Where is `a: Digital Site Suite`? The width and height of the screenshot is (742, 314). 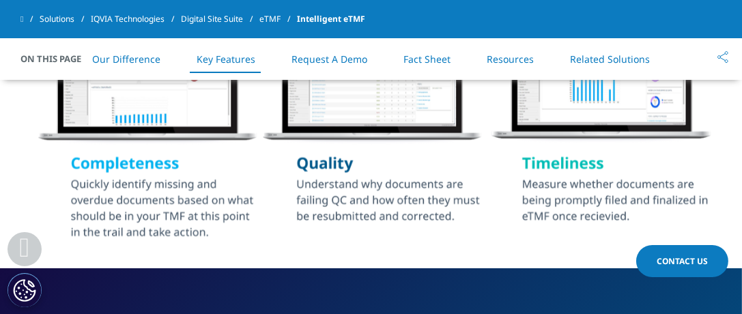 a: Digital Site Suite is located at coordinates (220, 19).